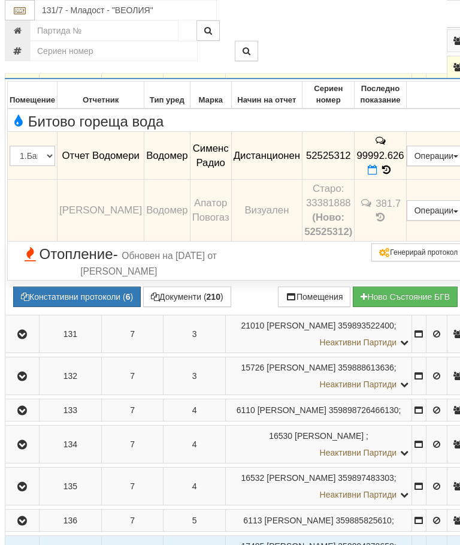 The image size is (460, 545). What do you see at coordinates (71, 409) in the screenshot?
I see `td: 133` at bounding box center [71, 409].